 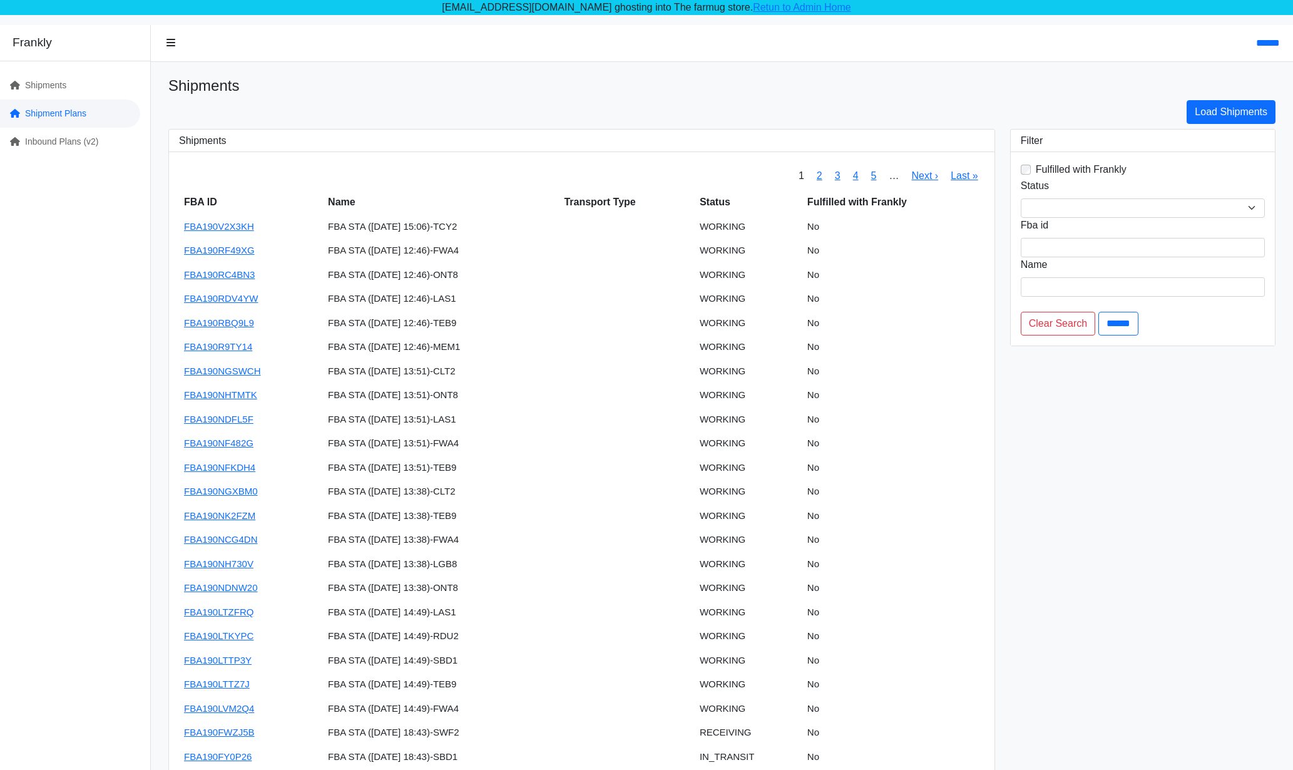 What do you see at coordinates (219, 322) in the screenshot?
I see `a: FBA190RBQ9L9` at bounding box center [219, 322].